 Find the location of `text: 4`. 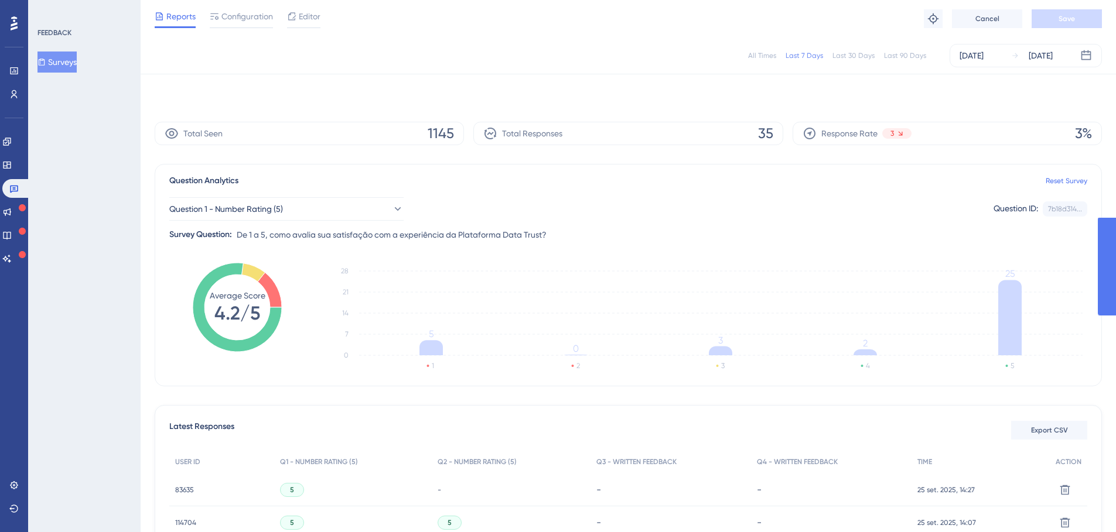

text: 4 is located at coordinates (867, 366).